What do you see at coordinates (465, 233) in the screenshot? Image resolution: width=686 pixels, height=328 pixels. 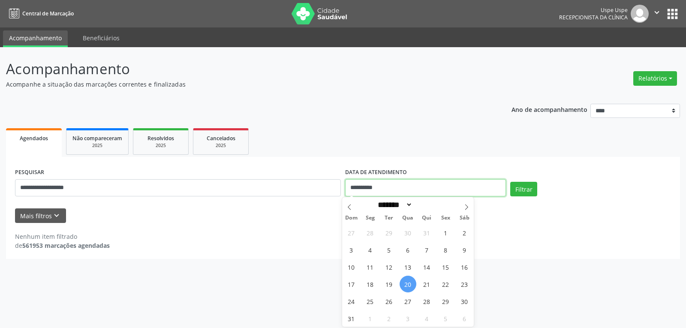 I see `span: Agosto 2, 2025` at bounding box center [465, 233].